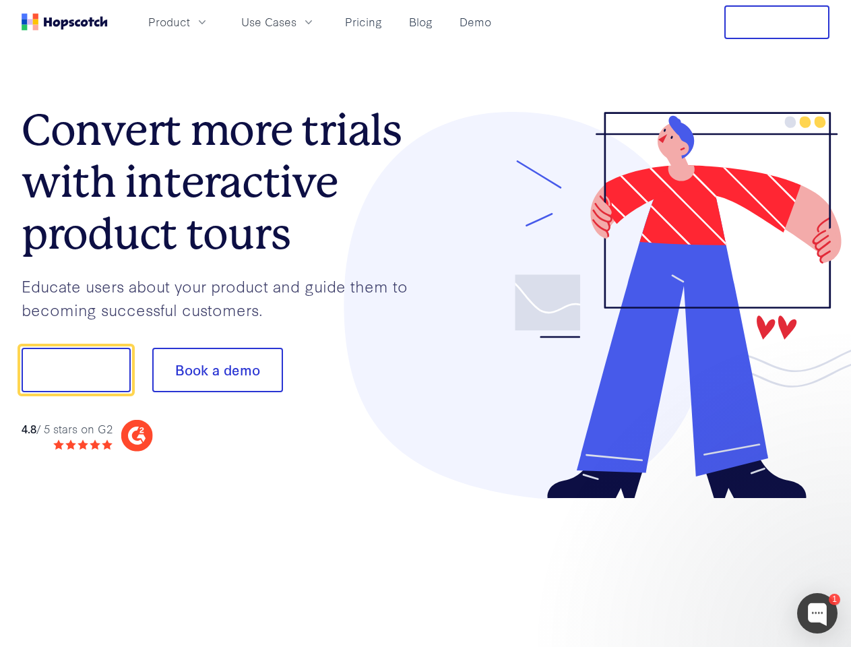 The width and height of the screenshot is (851, 647). What do you see at coordinates (777, 22) in the screenshot?
I see `a: Free Trial` at bounding box center [777, 22].